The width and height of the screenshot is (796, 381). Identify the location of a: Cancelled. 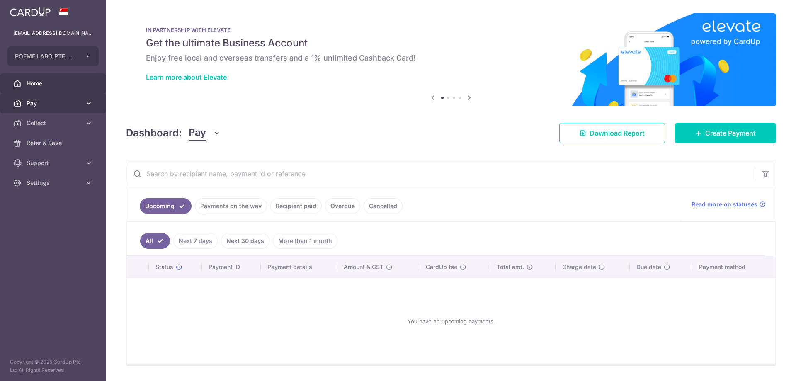
(383, 206).